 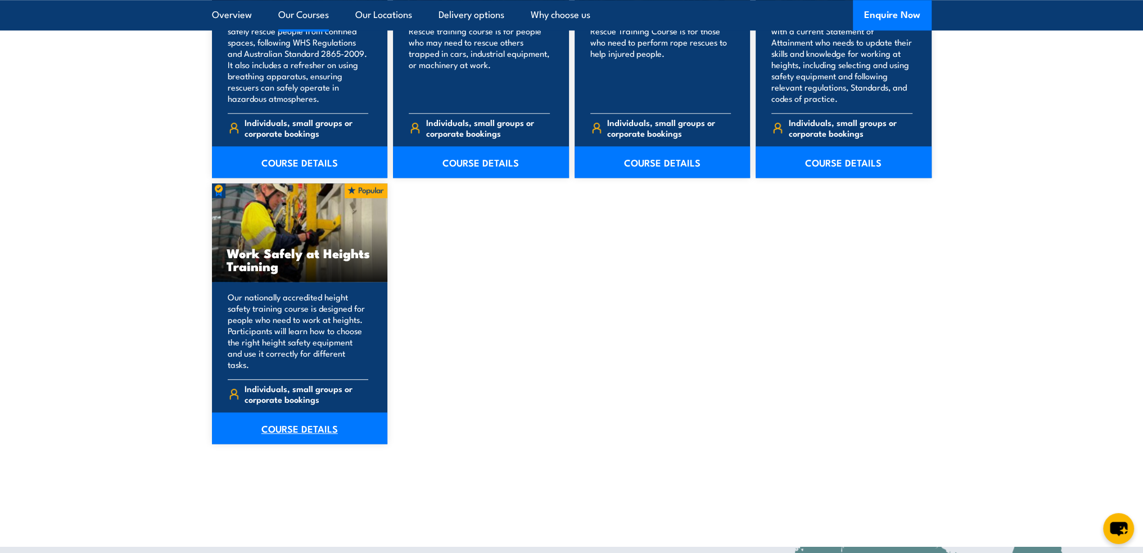 What do you see at coordinates (479, 59) in the screenshot?
I see `p: Our nationally accredited Road Crash Rescue training course is for people who may need to rescue ...` at bounding box center [479, 59].